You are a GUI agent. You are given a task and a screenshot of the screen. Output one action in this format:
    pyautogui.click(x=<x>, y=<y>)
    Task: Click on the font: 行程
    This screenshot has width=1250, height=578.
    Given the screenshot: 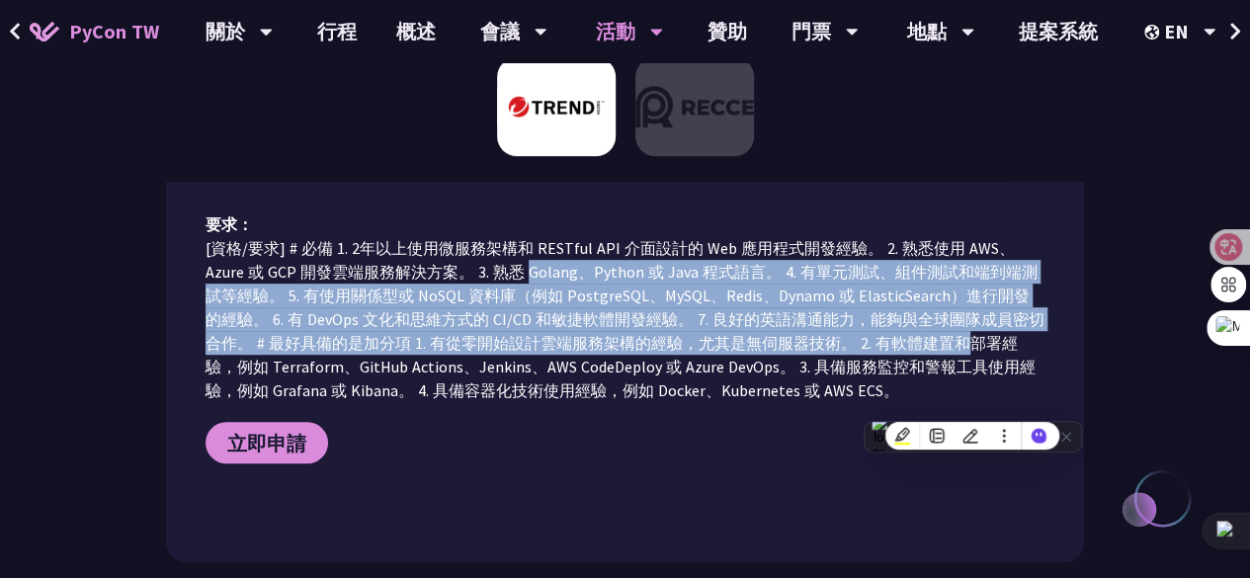 What is the action you would take?
    pyautogui.click(x=337, y=31)
    